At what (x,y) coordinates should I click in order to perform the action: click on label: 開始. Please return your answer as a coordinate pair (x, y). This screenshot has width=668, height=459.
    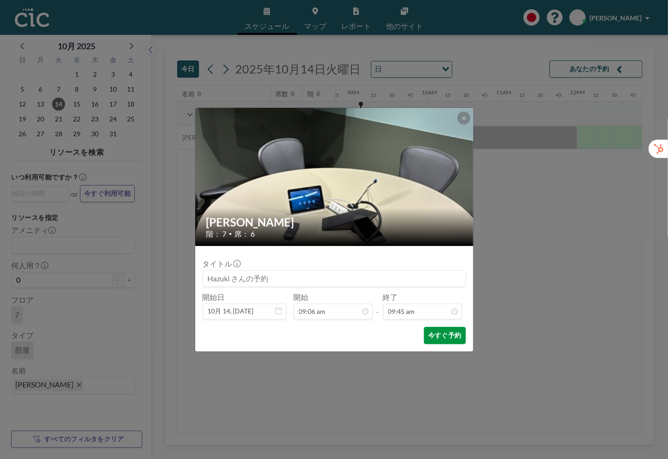
    Looking at the image, I should click on (301, 297).